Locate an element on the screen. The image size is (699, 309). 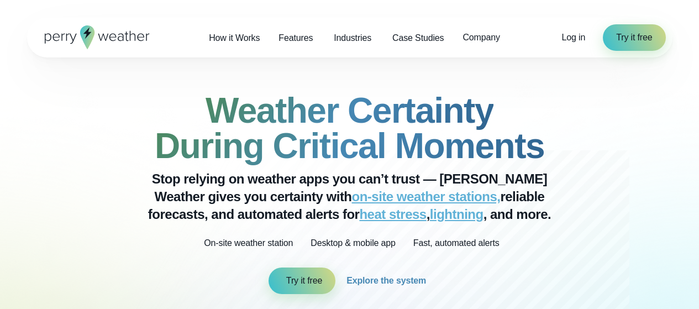
span: Features is located at coordinates (296, 38).